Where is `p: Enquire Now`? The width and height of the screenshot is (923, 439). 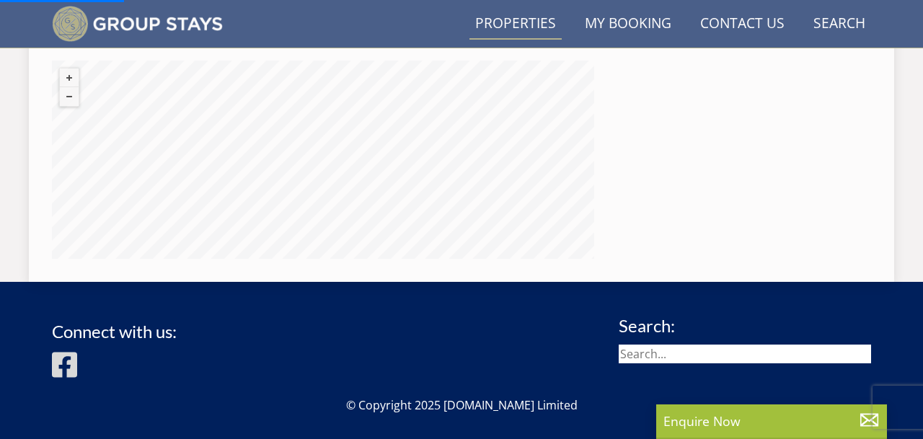
p: Enquire Now is located at coordinates (772, 421).